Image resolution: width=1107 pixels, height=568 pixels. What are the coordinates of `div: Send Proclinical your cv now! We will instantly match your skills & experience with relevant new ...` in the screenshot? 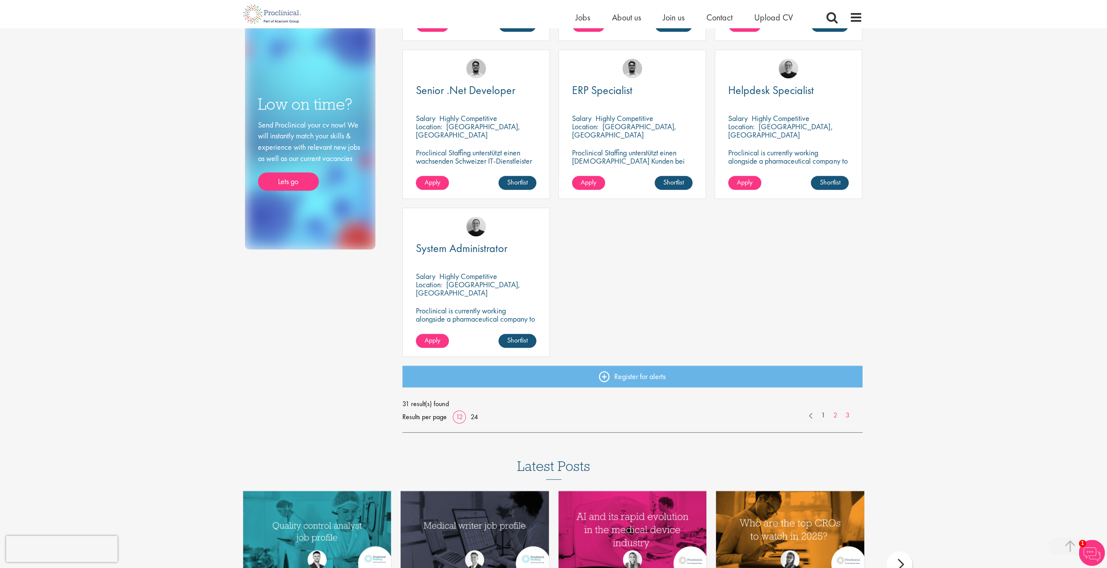 It's located at (310, 155).